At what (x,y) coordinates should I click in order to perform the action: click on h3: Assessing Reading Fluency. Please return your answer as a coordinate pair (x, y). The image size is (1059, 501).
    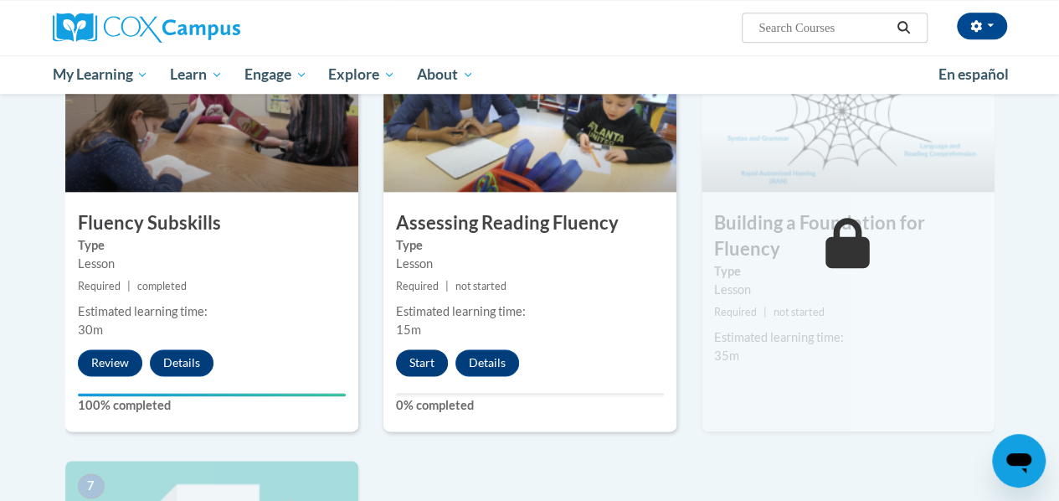
    Looking at the image, I should click on (530, 223).